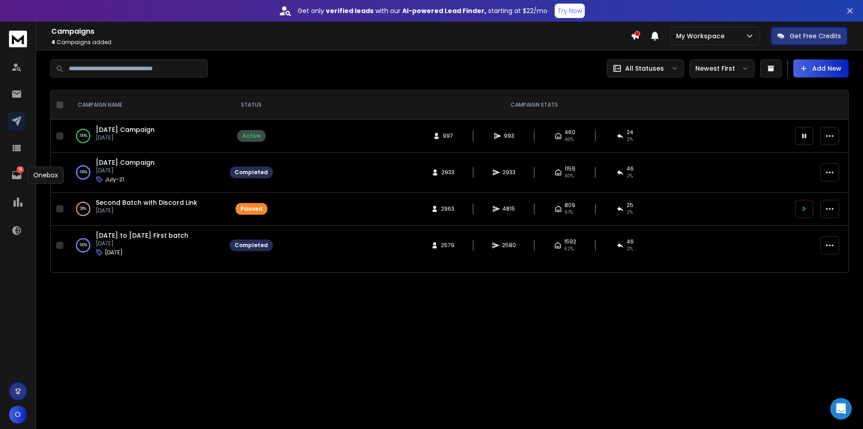 The width and height of the screenshot is (863, 429). Describe the element at coordinates (448, 245) in the screenshot. I see `span: 2579` at that location.